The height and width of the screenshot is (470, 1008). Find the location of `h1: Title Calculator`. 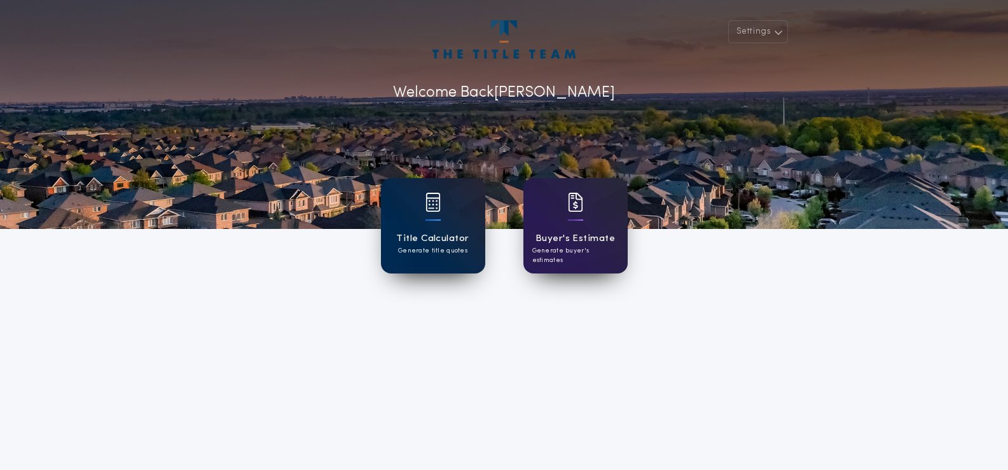

h1: Title Calculator is located at coordinates (433, 239).